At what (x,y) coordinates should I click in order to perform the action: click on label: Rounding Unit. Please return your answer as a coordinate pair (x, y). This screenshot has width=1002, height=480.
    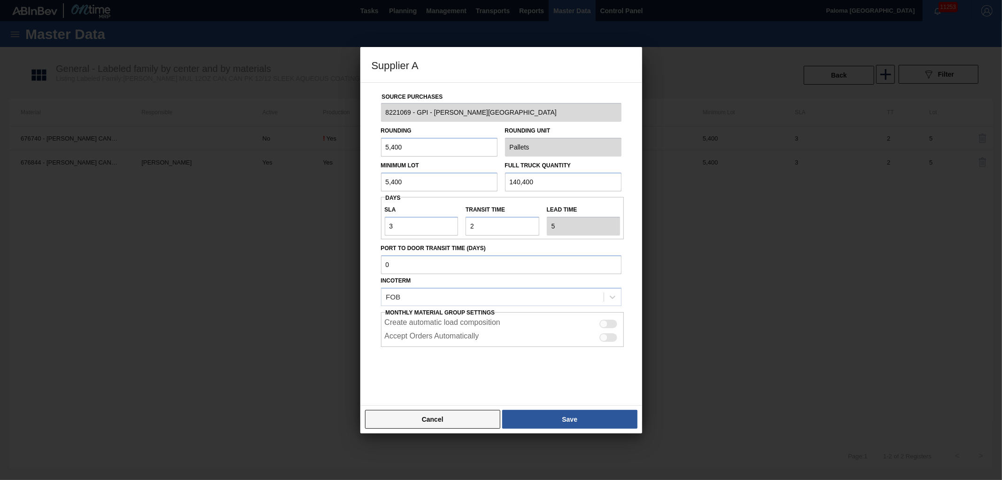
    Looking at the image, I should click on (564, 131).